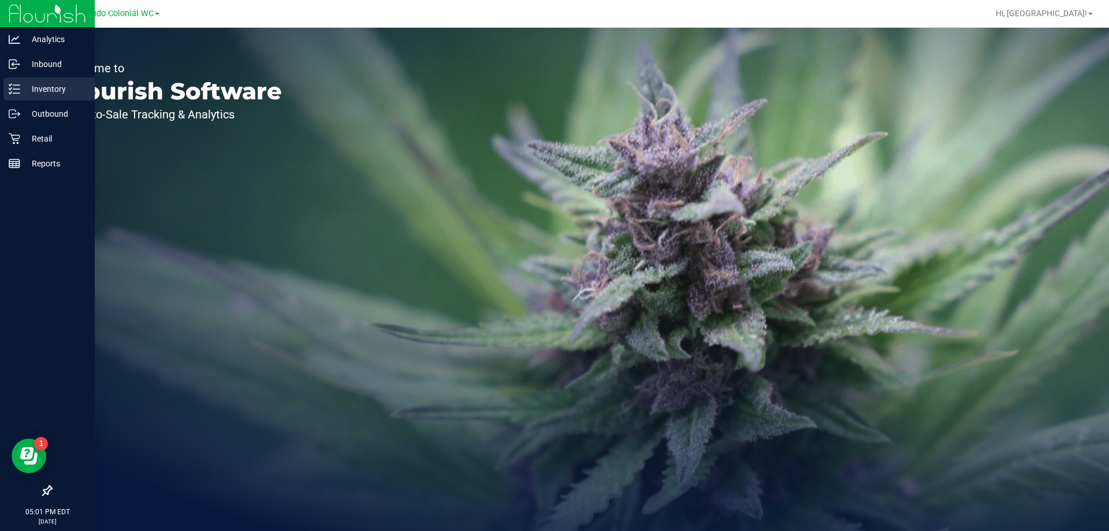  Describe the element at coordinates (14, 139) in the screenshot. I see `inline-svg: Retail` at that location.